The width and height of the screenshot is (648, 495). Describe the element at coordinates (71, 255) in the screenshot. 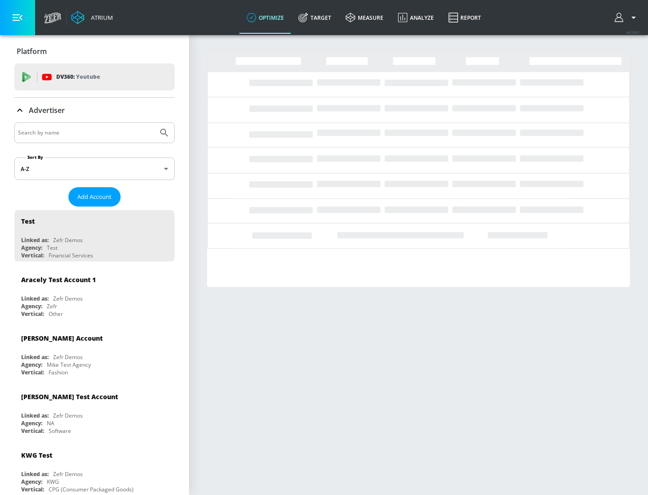

I see `div: Financial Services` at that location.